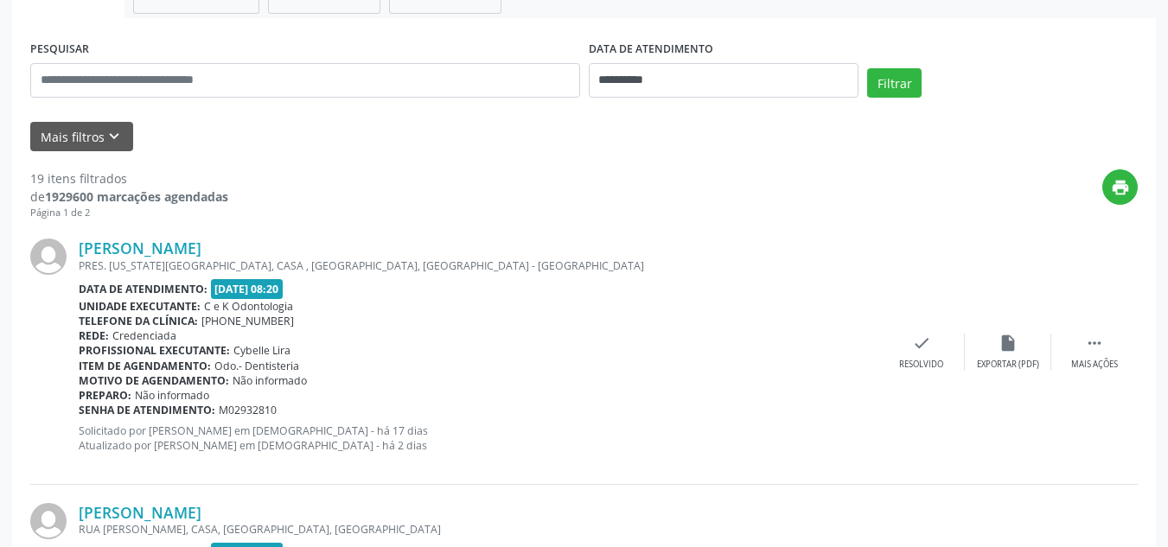  What do you see at coordinates (921, 365) in the screenshot?
I see `div: Resolvido` at bounding box center [921, 365].